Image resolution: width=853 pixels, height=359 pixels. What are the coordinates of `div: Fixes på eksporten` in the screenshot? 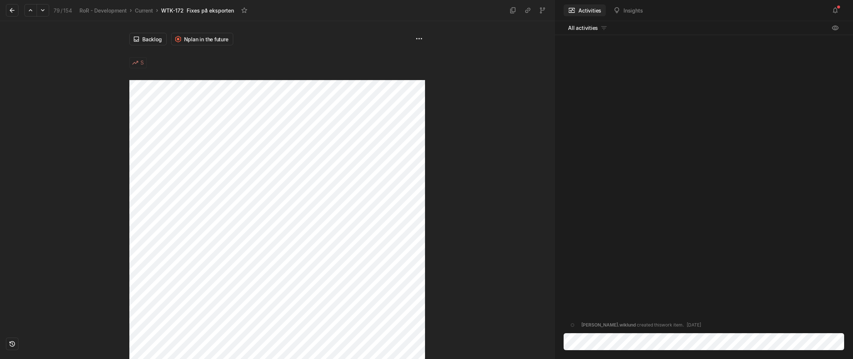 It's located at (210, 10).